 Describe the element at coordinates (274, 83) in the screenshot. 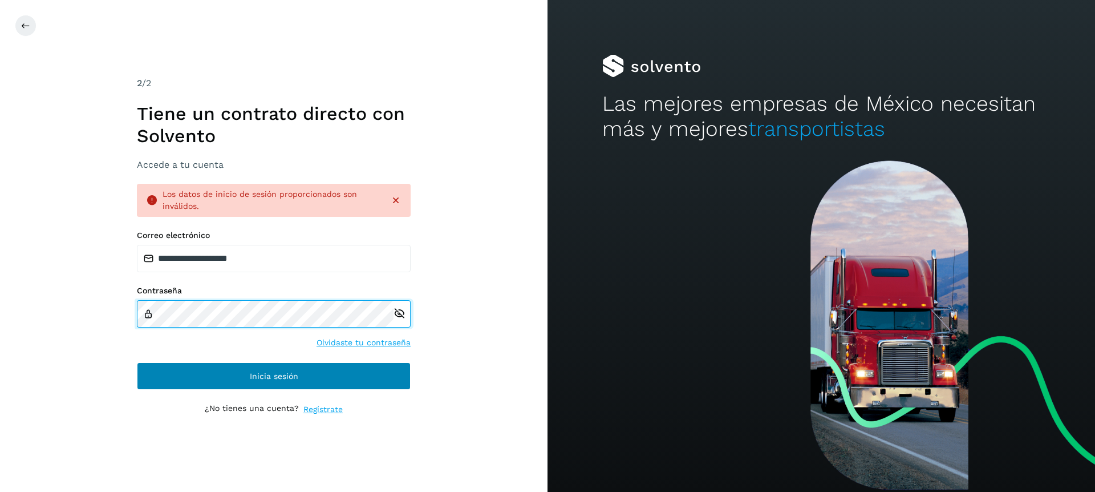

I see `div: /2` at that location.